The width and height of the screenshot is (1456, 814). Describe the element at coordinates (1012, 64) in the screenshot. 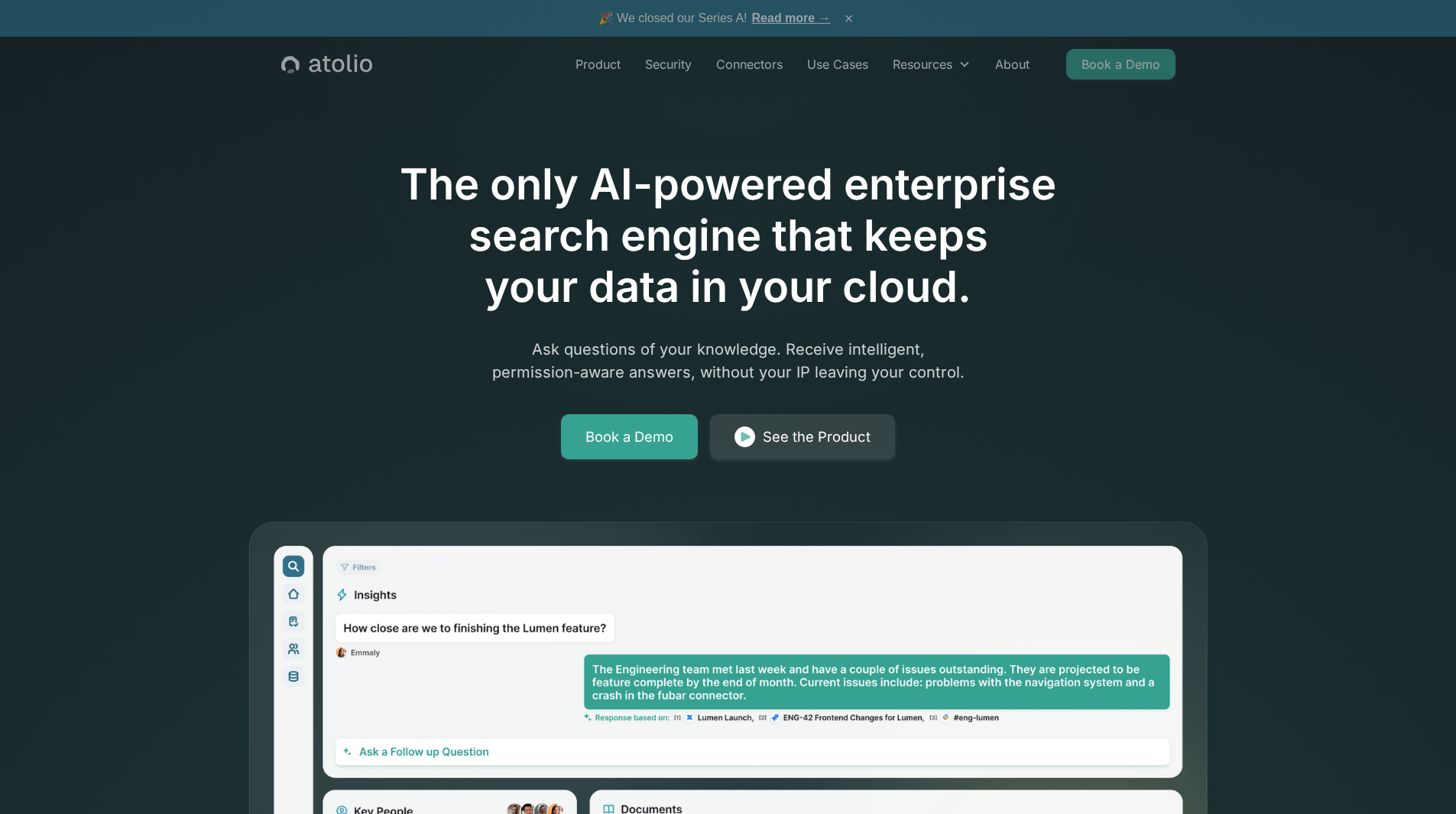

I see `a: About` at that location.